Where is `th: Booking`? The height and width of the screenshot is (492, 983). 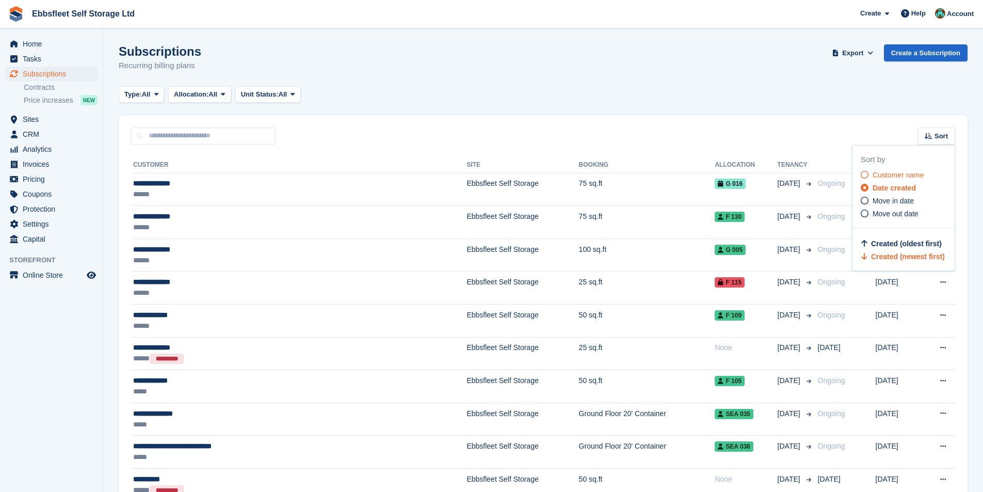
th: Booking is located at coordinates (647, 165).